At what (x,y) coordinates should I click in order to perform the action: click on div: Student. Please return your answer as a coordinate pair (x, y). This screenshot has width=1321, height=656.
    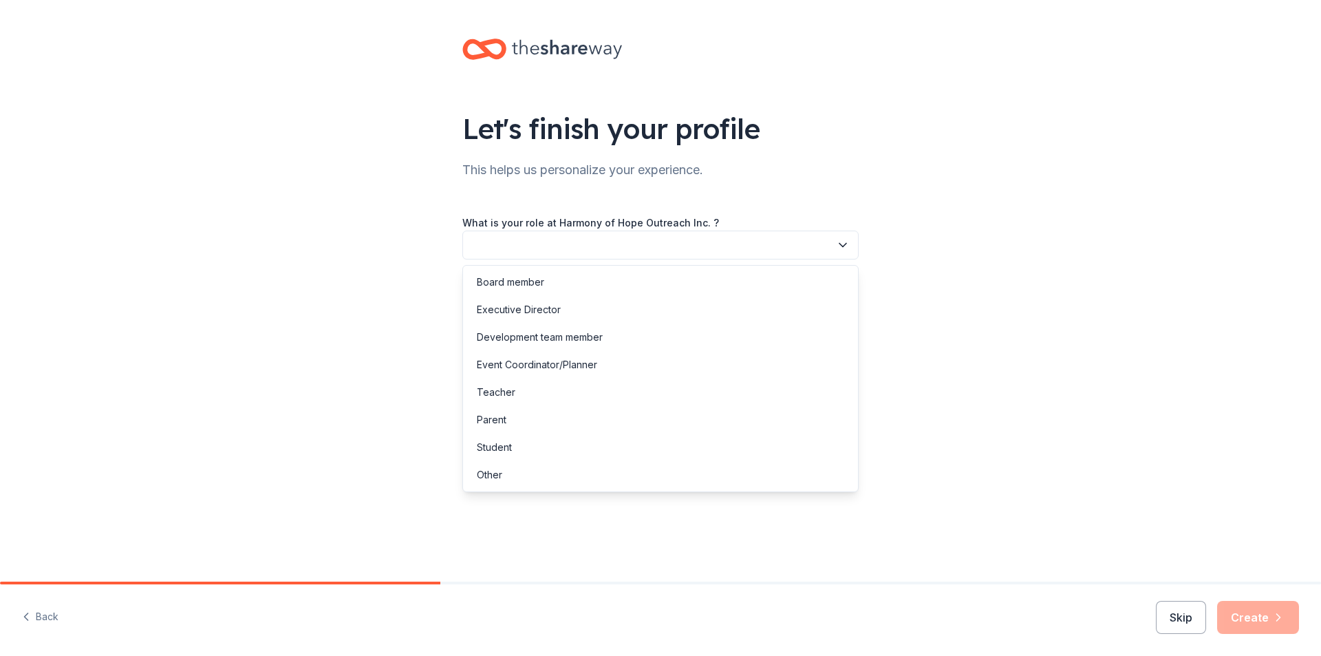
    Looking at the image, I should click on (494, 447).